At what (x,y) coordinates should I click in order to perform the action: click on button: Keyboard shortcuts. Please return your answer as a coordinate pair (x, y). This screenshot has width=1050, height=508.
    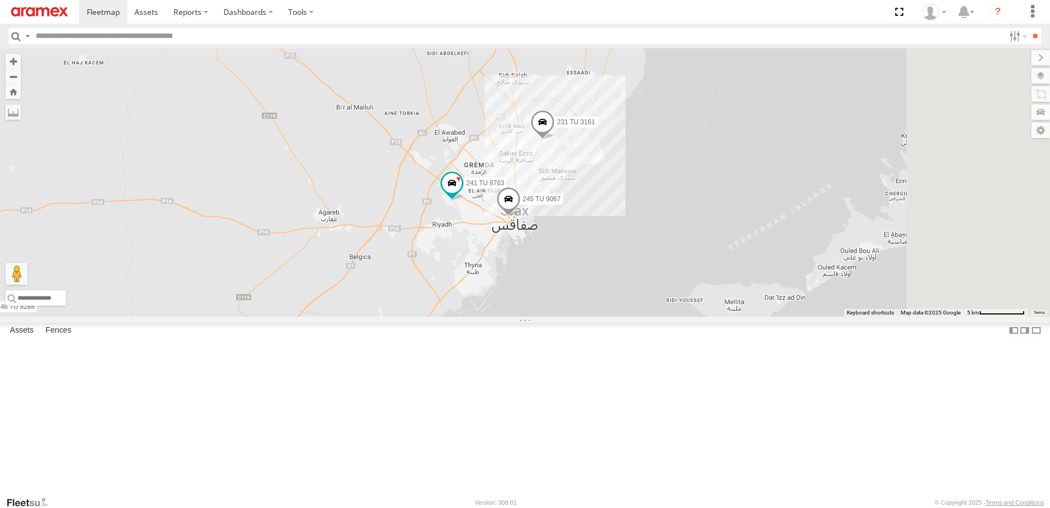
    Looking at the image, I should click on (871, 313).